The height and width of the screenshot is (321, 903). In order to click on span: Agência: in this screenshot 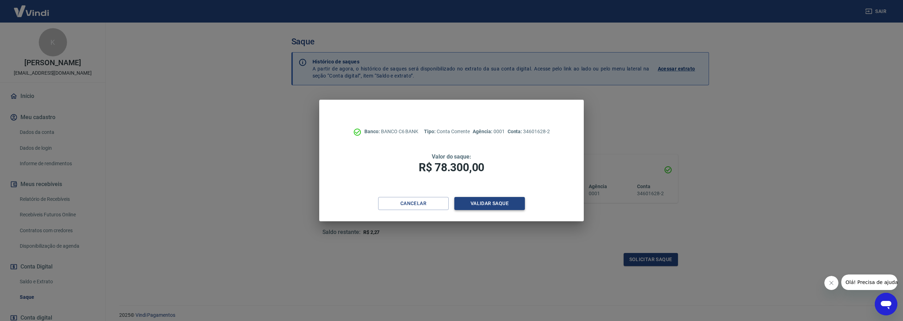, I will do `click(483, 132)`.